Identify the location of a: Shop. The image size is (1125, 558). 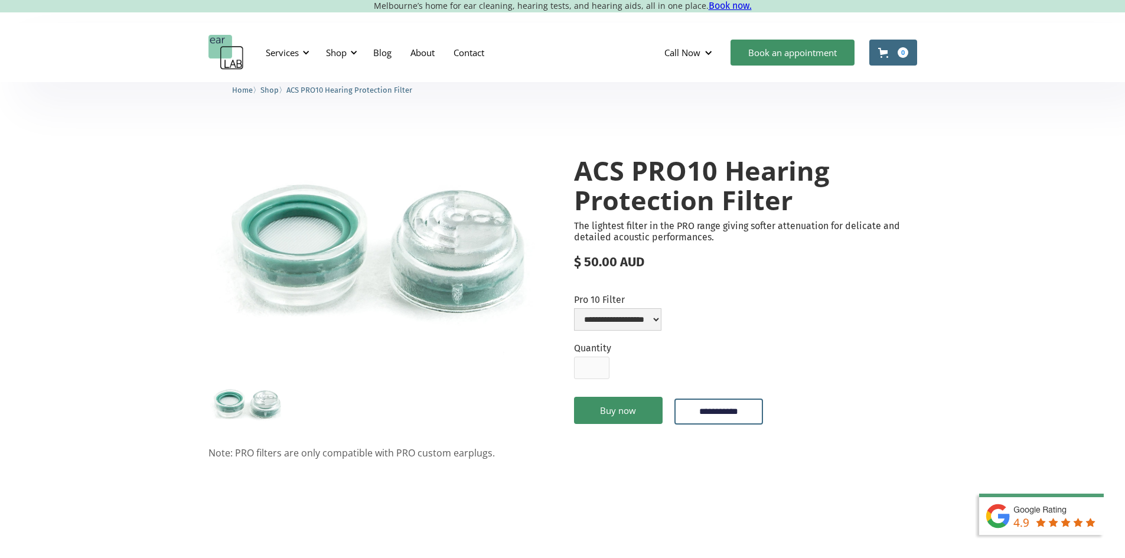
(269, 89).